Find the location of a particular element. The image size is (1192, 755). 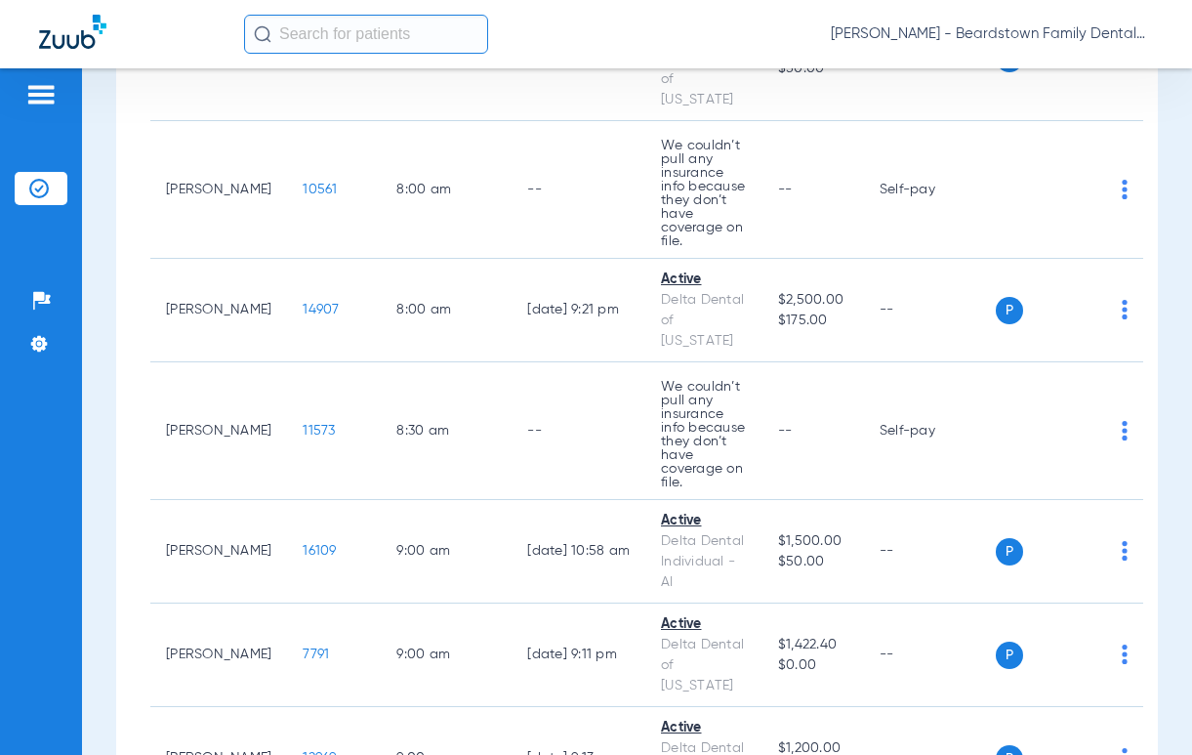

span: $1,422.40 is located at coordinates (813, 644).